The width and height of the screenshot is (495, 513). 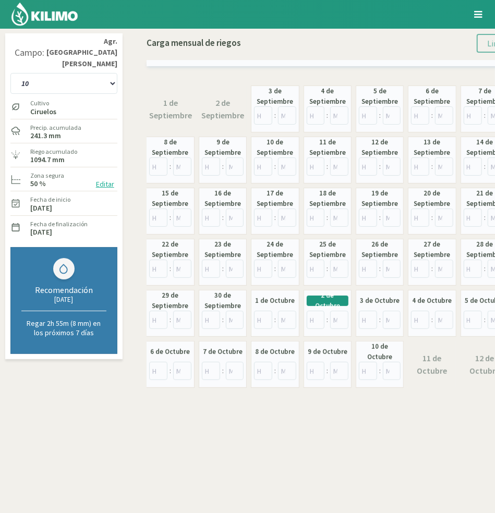 What do you see at coordinates (432, 365) in the screenshot?
I see `label: 11 de Octubre` at bounding box center [432, 365].